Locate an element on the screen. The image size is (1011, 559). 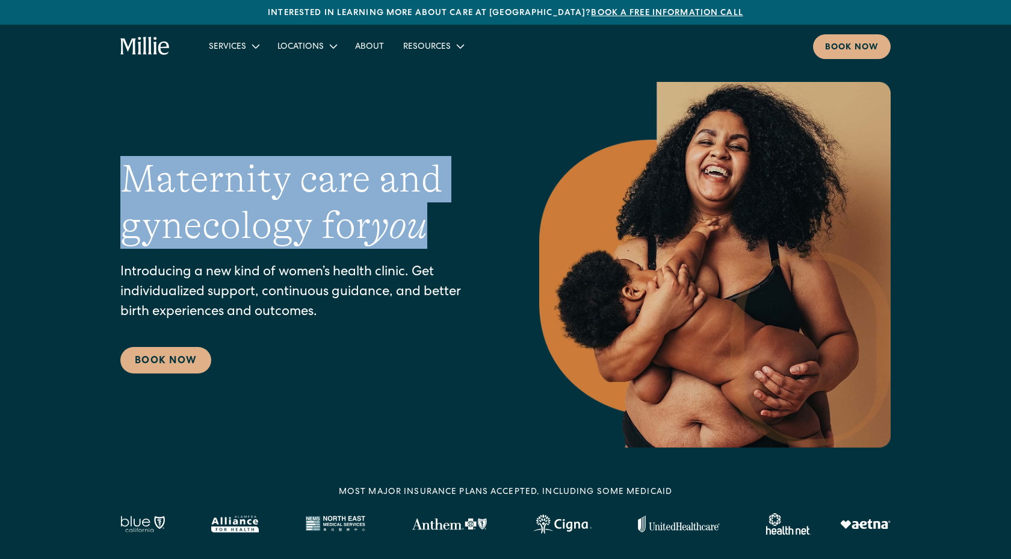
img: Cigna logo is located at coordinates (562, 524).